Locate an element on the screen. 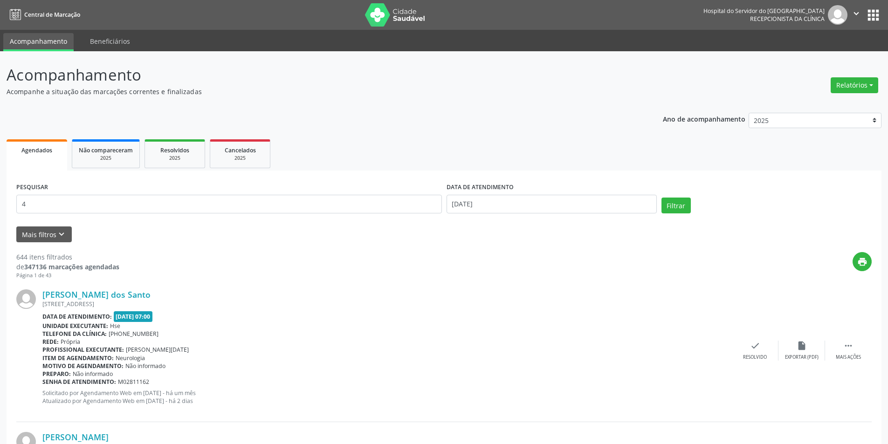 This screenshot has width=888, height=444. b: Profissional executante: is located at coordinates (83, 350).